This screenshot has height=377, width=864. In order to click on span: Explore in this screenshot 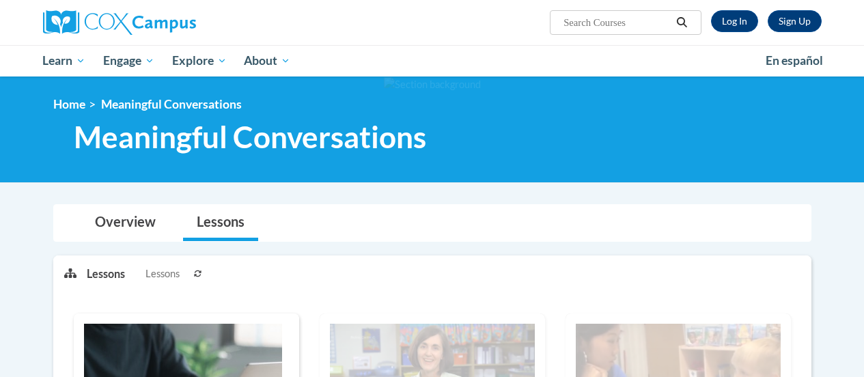, I will do `click(200, 61)`.